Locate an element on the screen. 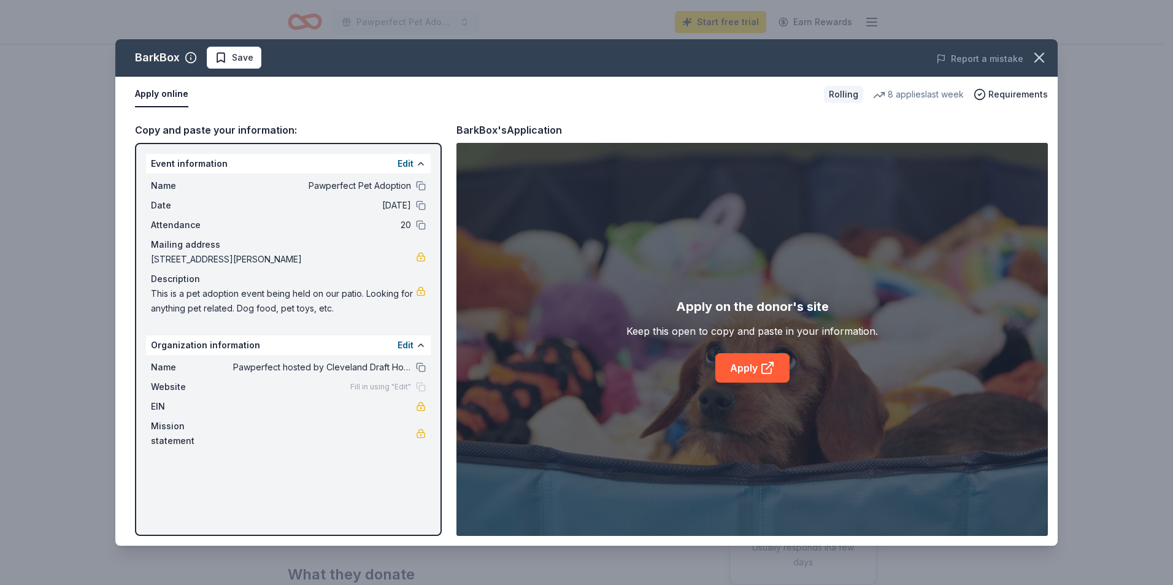 The width and height of the screenshot is (1173, 585). a: Apply is located at coordinates (752, 368).